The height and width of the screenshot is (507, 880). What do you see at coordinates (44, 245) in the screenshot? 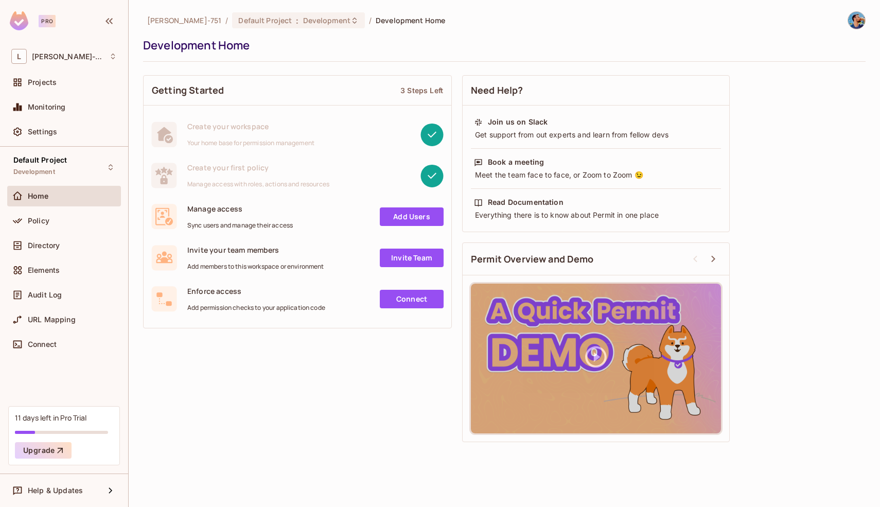
I see `span: Directory` at bounding box center [44, 245].